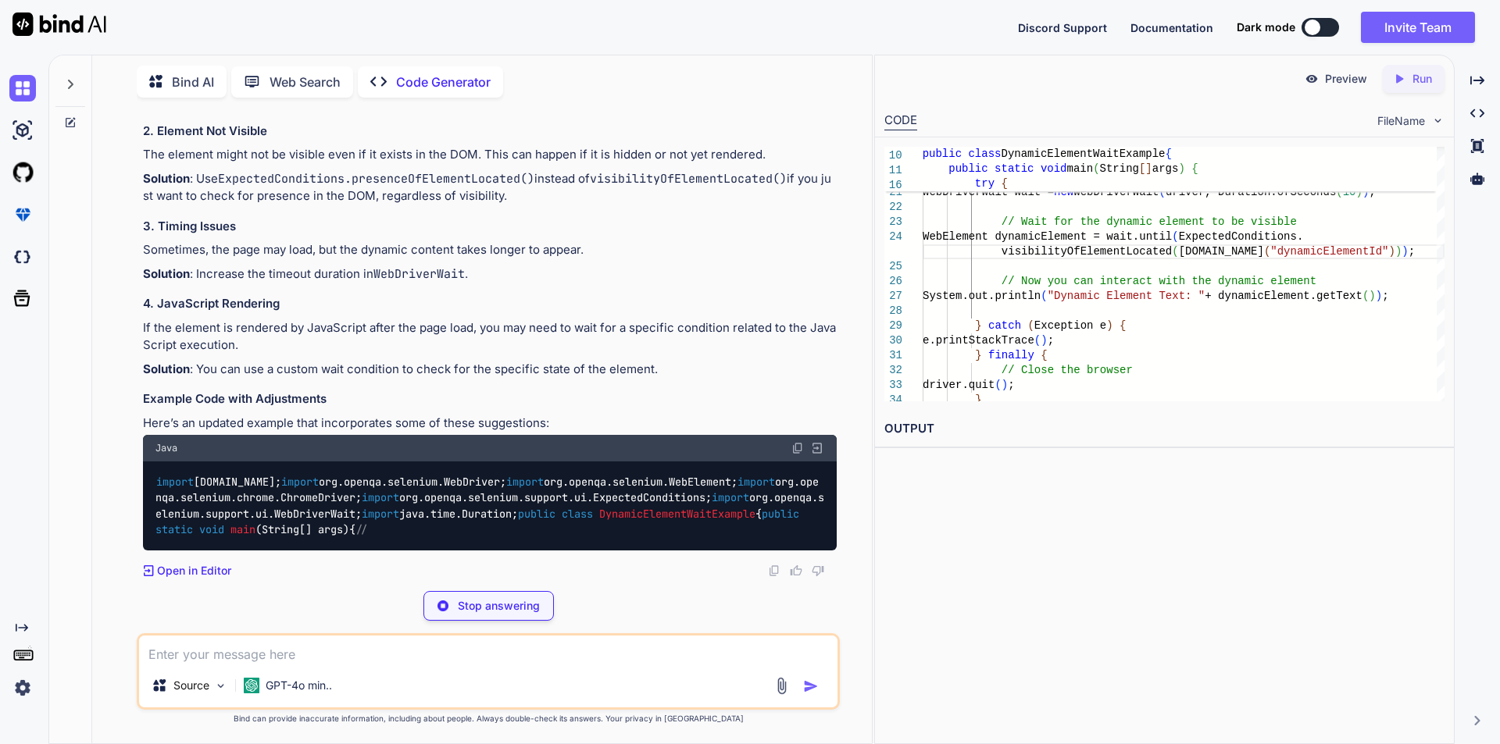 The image size is (1500, 744). Describe the element at coordinates (796, 571) in the screenshot. I see `img: like` at that location.